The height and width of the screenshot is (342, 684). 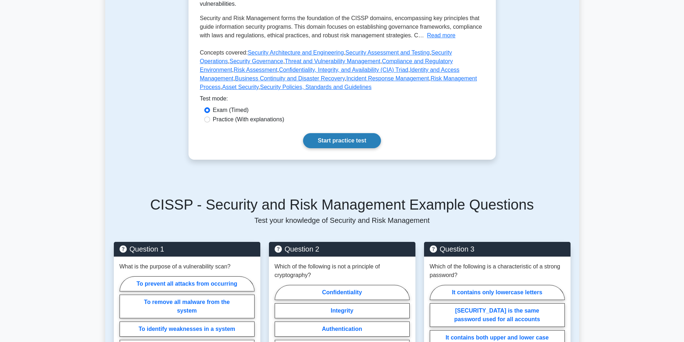 I want to click on a: Security Policies, Standards and Guidelines, so click(x=316, y=87).